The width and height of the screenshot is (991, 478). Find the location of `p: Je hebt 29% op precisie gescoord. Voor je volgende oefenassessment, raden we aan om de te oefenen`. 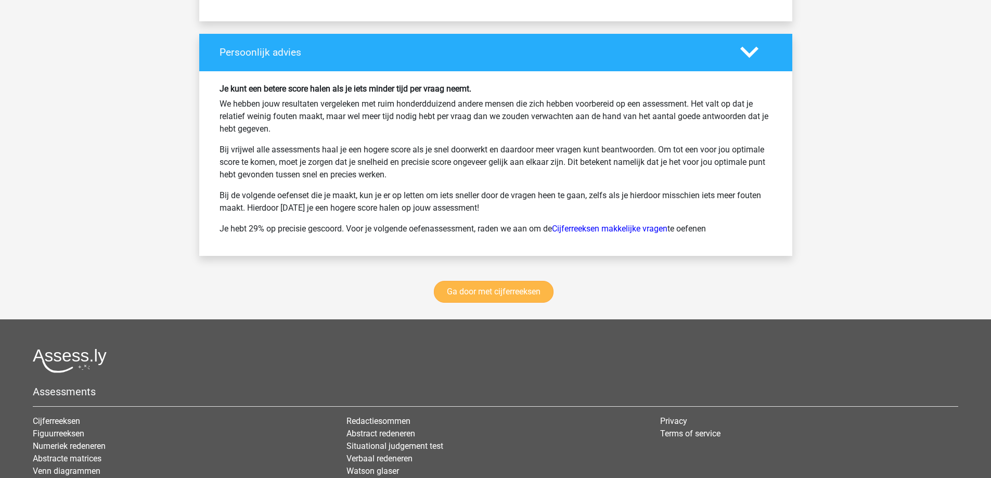

p: Je hebt 29% op precisie gescoord. Voor je volgende oefenassessment, raden we aan om de te oefenen is located at coordinates (496, 229).